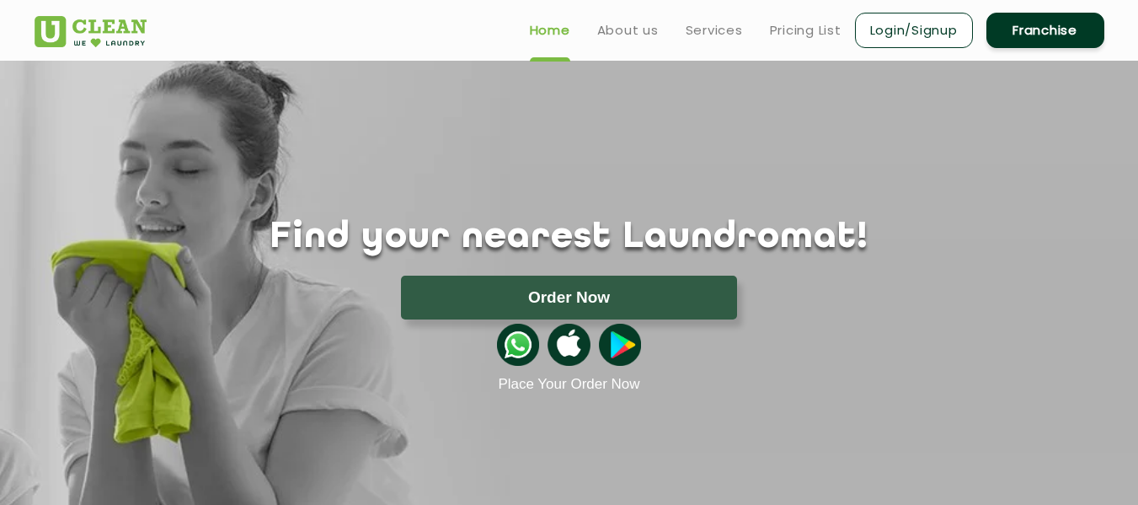 This screenshot has height=505, width=1138. What do you see at coordinates (90, 31) in the screenshot?
I see `img: UClean Laundry and Dry Cleaning` at bounding box center [90, 31].